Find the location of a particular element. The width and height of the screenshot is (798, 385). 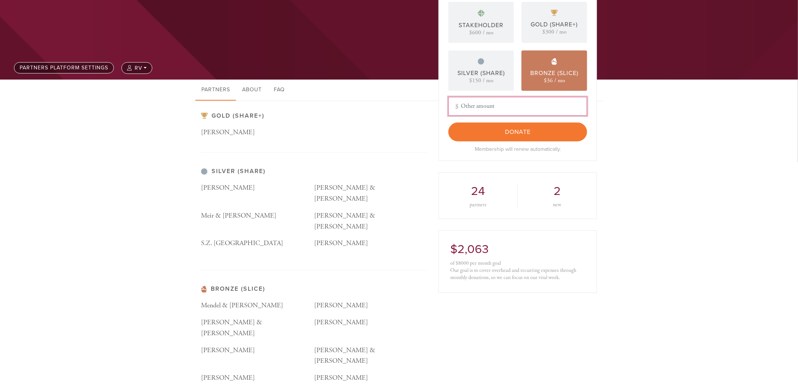

div: Gold (Share+) is located at coordinates (554, 25).